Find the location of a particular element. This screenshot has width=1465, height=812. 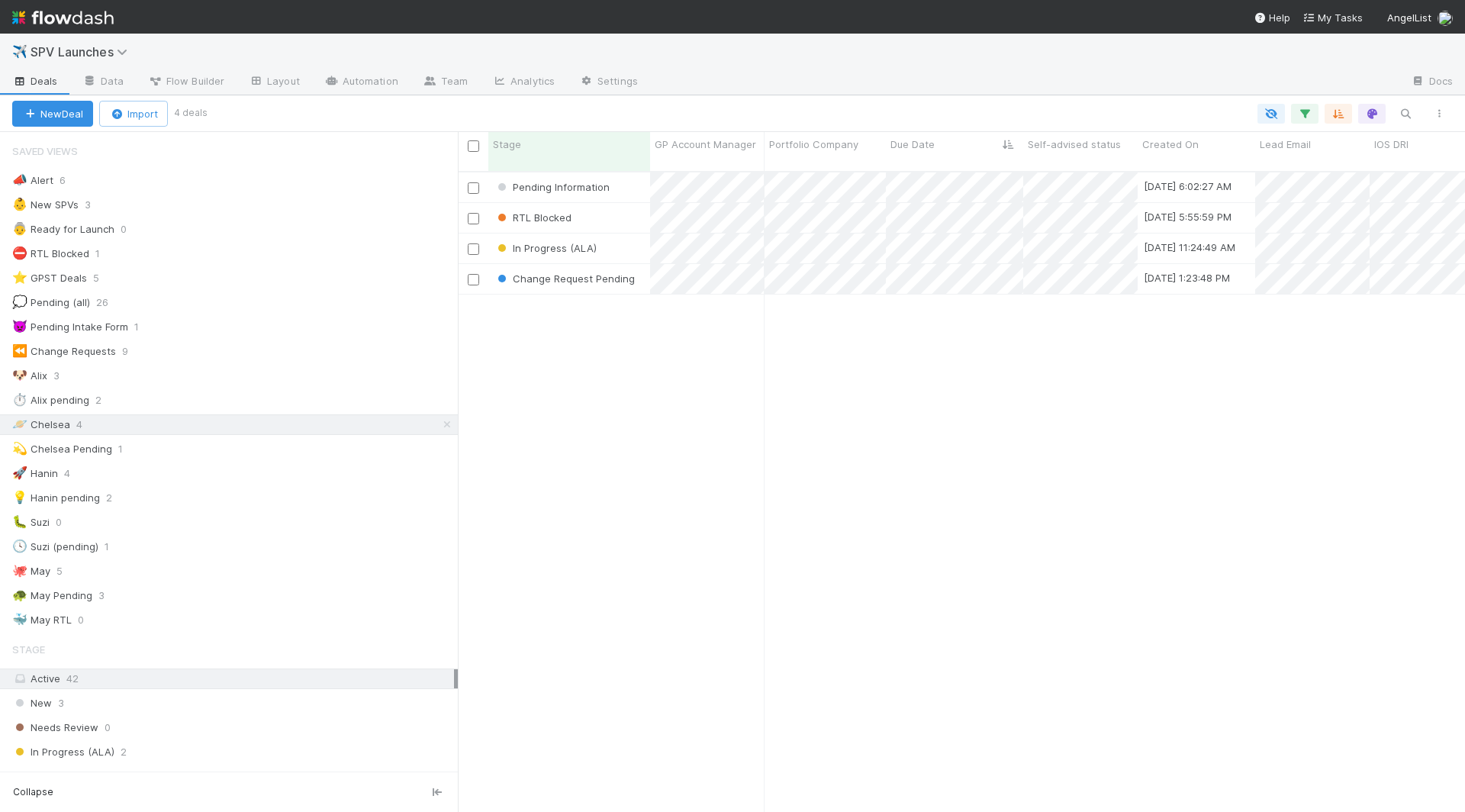

div: May Pending is located at coordinates (52, 595).